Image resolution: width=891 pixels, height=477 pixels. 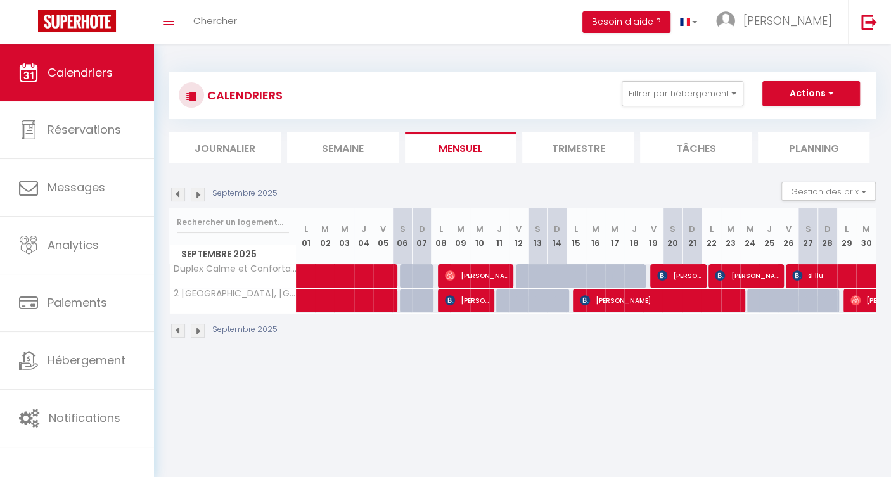 I want to click on th: 12, so click(x=518, y=236).